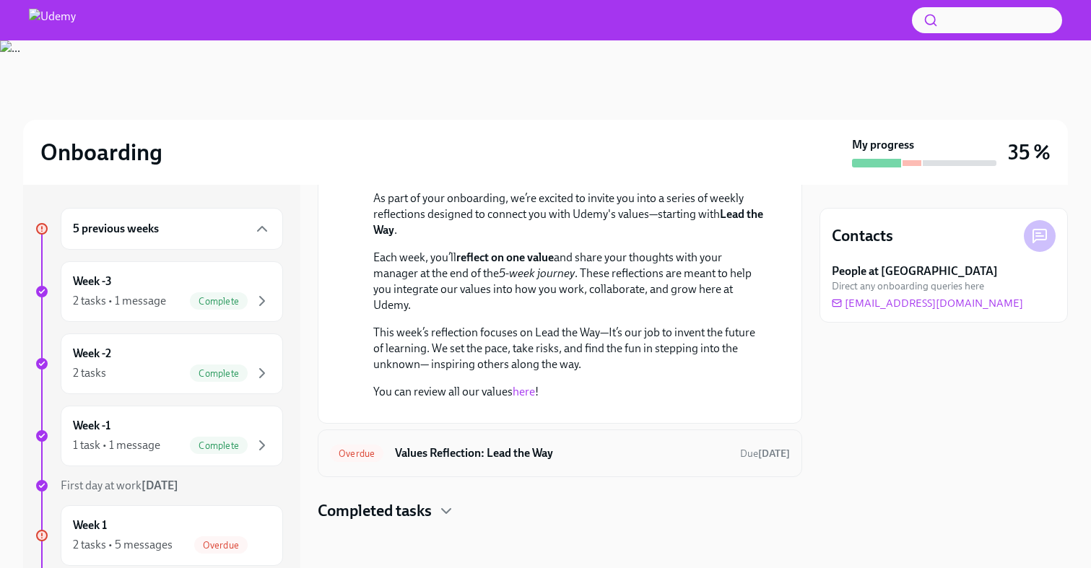 The height and width of the screenshot is (568, 1091). What do you see at coordinates (764, 453) in the screenshot?
I see `span: Due` at bounding box center [764, 453].